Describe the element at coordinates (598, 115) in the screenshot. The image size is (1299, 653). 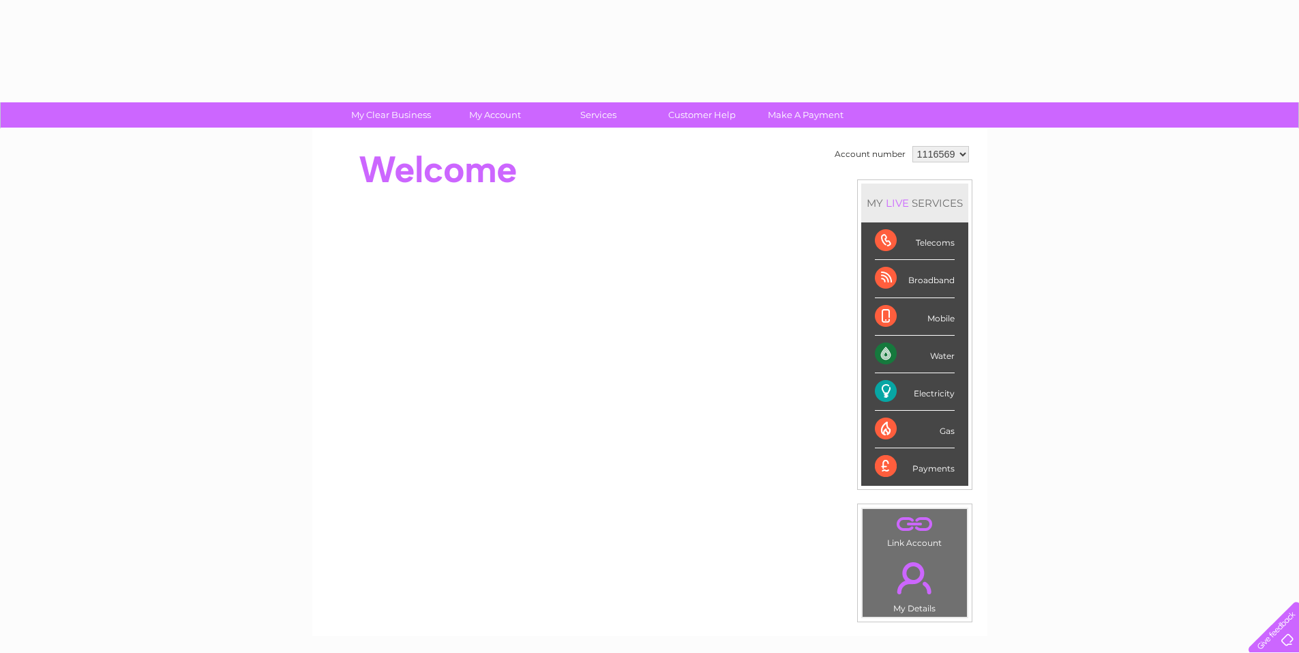
I see `a: Services` at that location.